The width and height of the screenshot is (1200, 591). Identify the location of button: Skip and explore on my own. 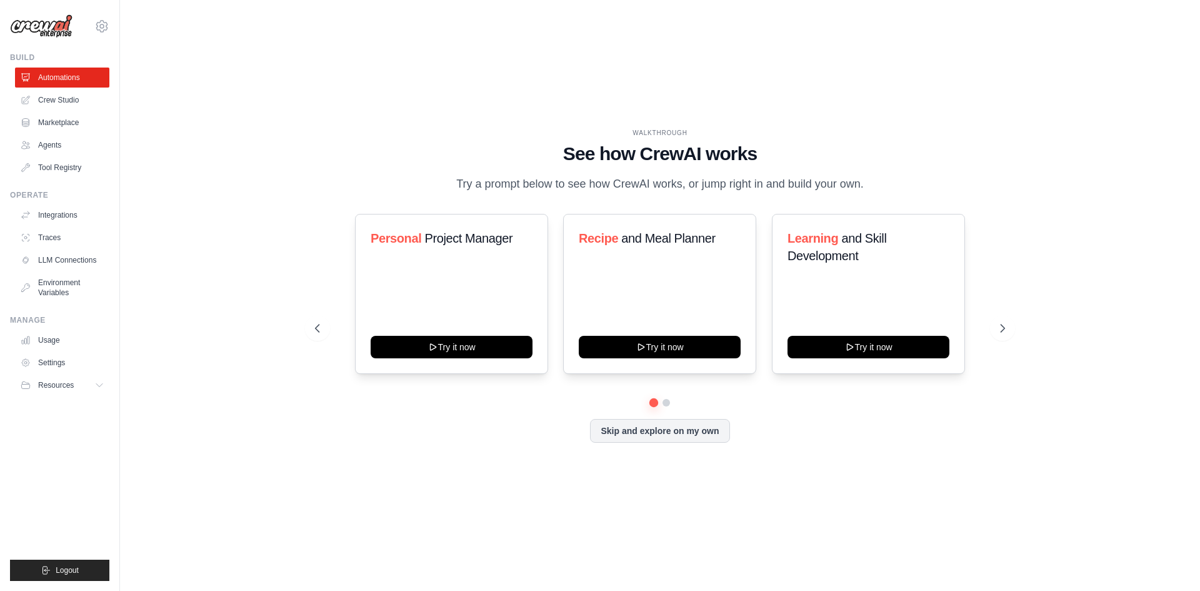
(659, 431).